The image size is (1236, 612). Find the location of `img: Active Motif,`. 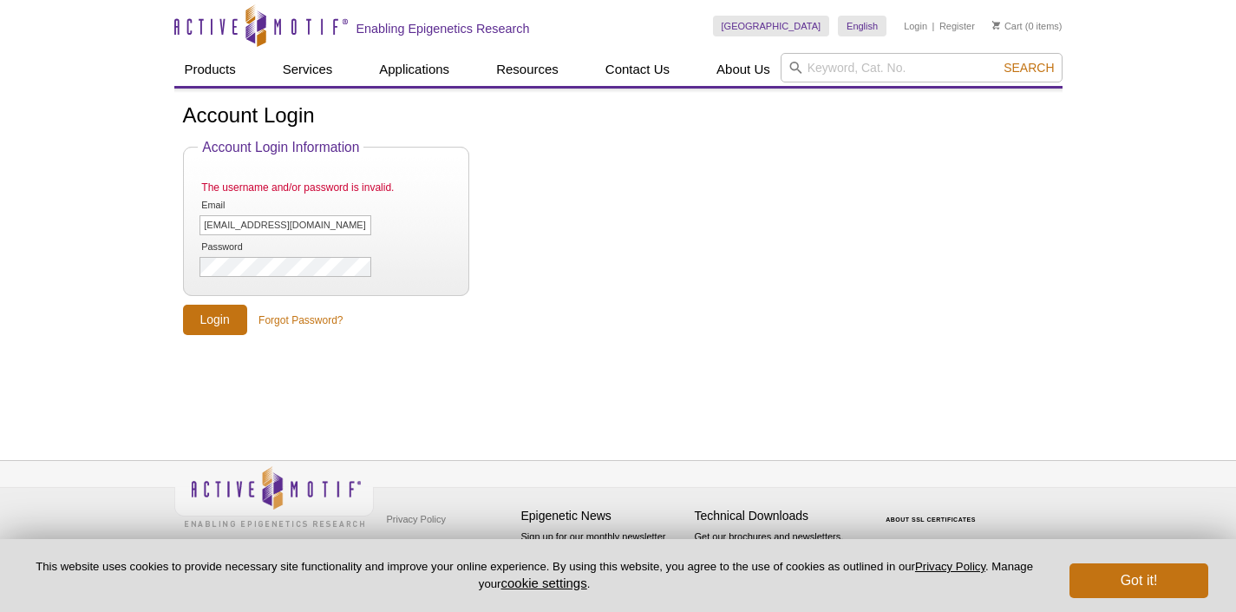

img: Active Motif, is located at coordinates (274, 495).